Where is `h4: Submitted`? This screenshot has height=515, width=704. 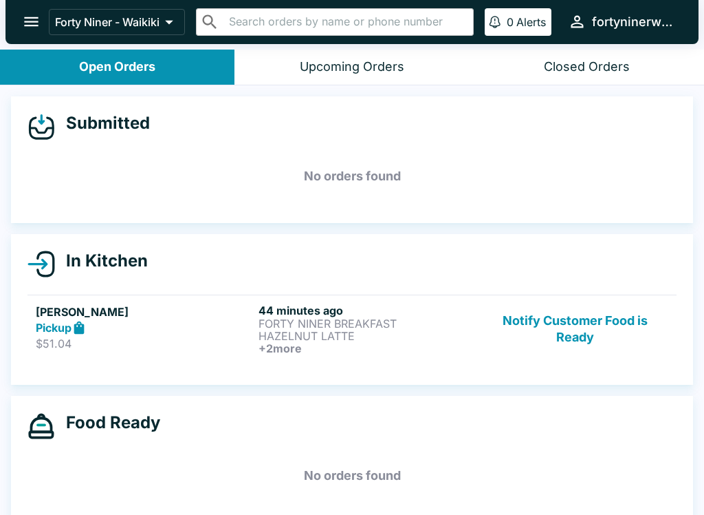
h4: Submitted is located at coordinates (103, 123).